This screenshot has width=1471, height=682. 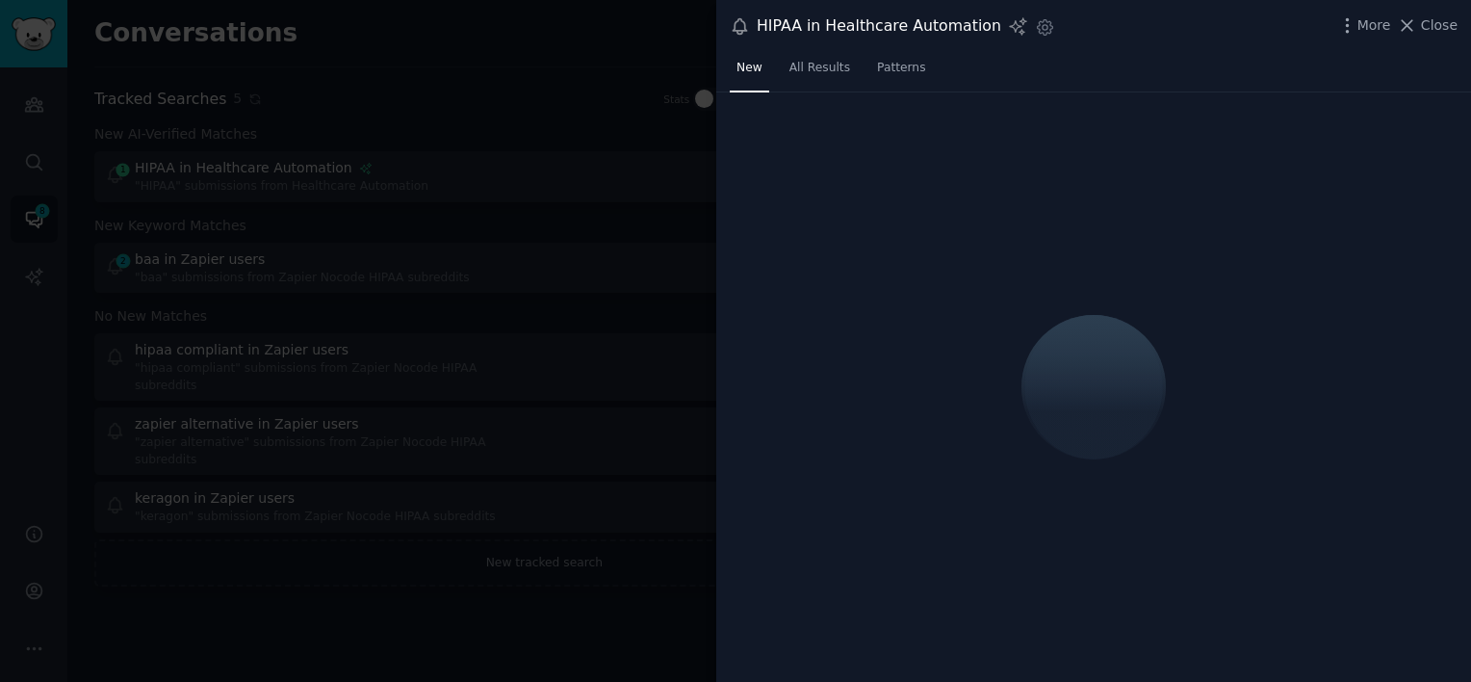 I want to click on button: More, so click(x=1364, y=25).